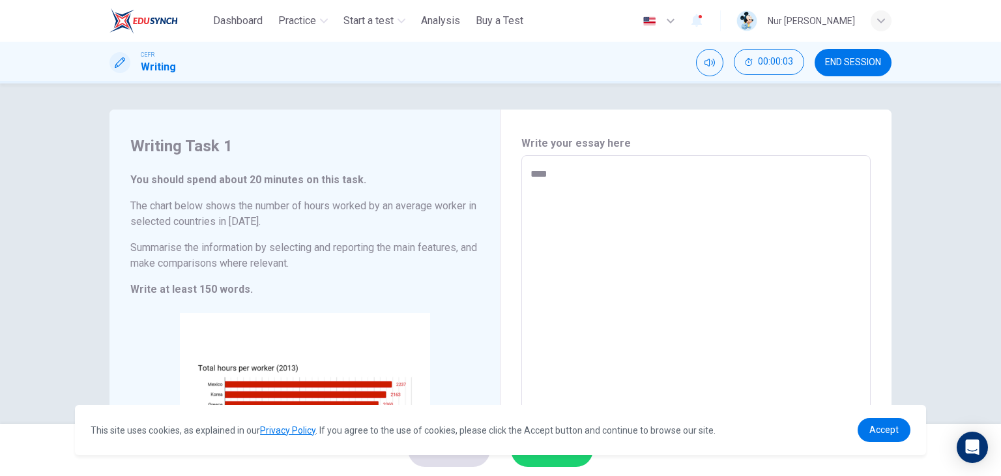 The height and width of the screenshot is (476, 1001). Describe the element at coordinates (238, 21) in the screenshot. I see `a: Dashboard` at that location.